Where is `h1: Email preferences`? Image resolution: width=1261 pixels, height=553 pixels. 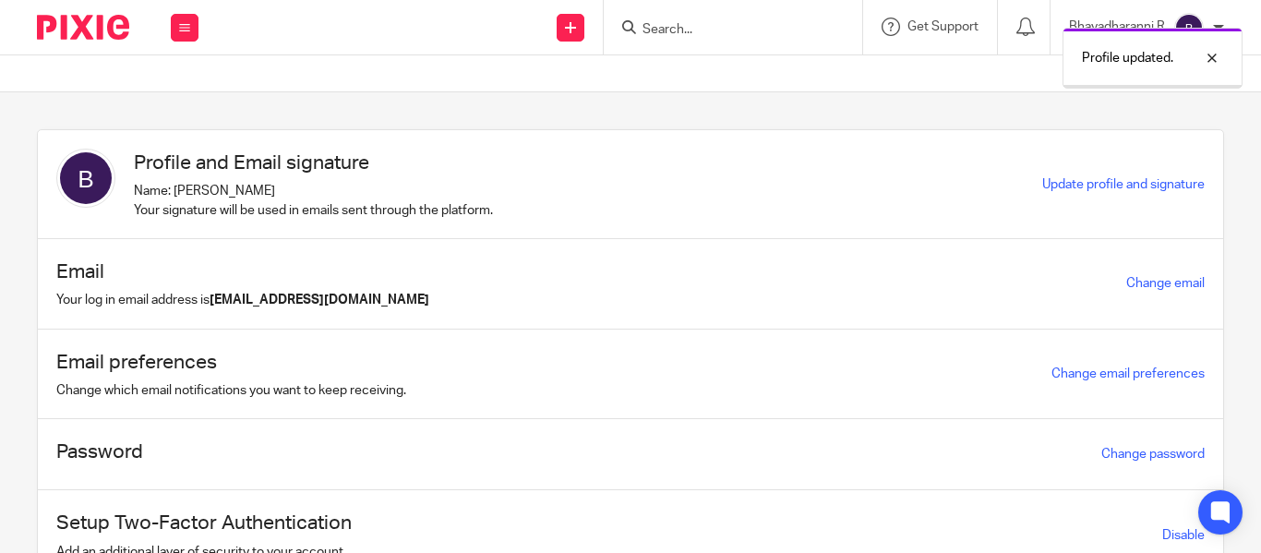 h1: Email preferences is located at coordinates (231, 362).